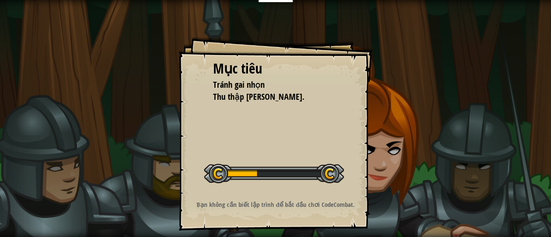 Image resolution: width=551 pixels, height=237 pixels. What do you see at coordinates (269, 85) in the screenshot?
I see `li: Tránh gai nhọn` at bounding box center [269, 85].